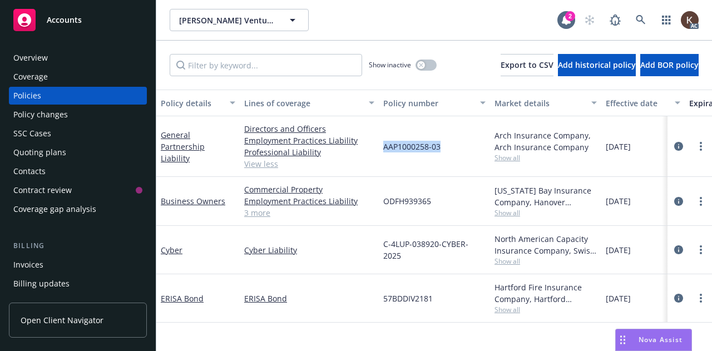  I want to click on div: Lines of coverage, so click(303, 103).